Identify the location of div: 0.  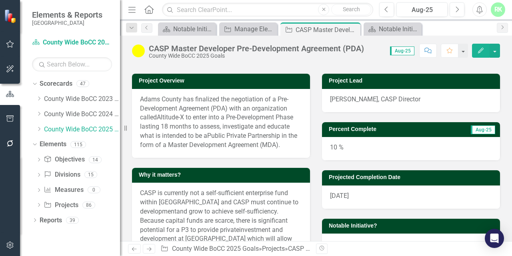
(94, 190).